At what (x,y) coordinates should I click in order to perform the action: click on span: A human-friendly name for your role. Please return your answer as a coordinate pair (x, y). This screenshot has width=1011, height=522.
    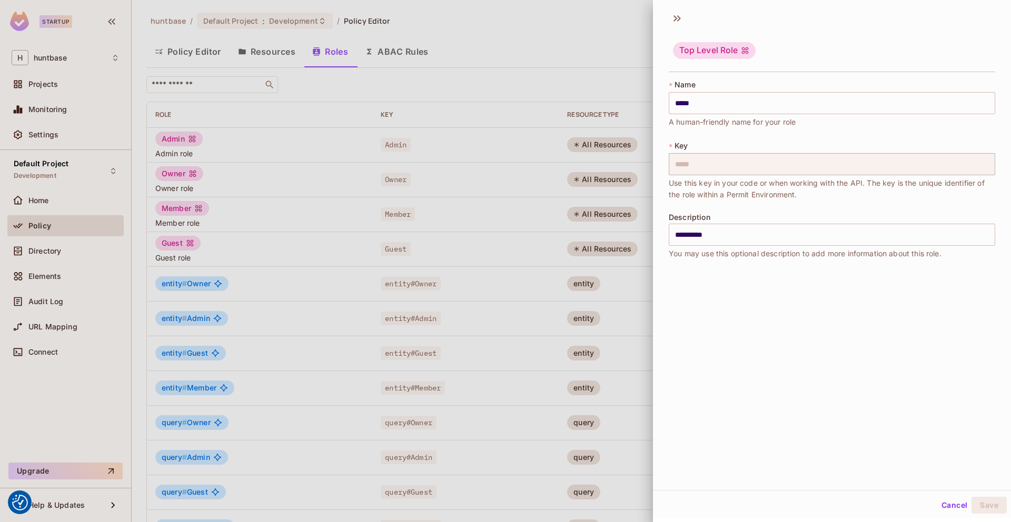
    Looking at the image, I should click on (732, 122).